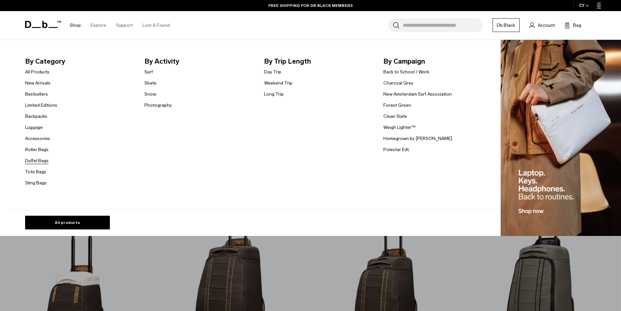 The height and width of the screenshot is (311, 621). Describe the element at coordinates (438, 61) in the screenshot. I see `span: By Campaign` at that location.